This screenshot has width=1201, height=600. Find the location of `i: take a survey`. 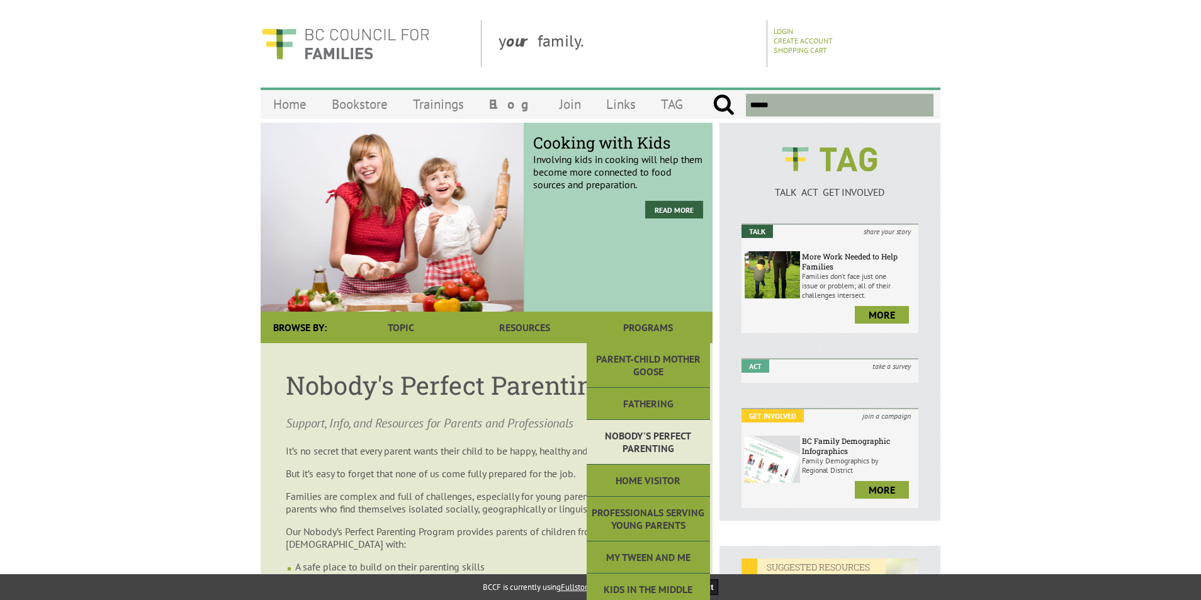

i: take a survey is located at coordinates (891, 366).